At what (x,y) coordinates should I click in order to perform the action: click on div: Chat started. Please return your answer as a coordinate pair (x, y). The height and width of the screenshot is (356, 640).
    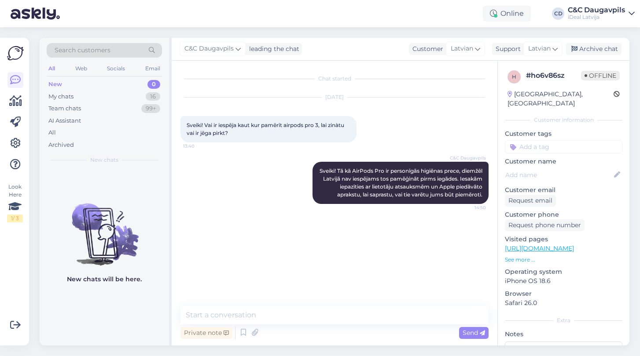
    Looking at the image, I should click on (334, 79).